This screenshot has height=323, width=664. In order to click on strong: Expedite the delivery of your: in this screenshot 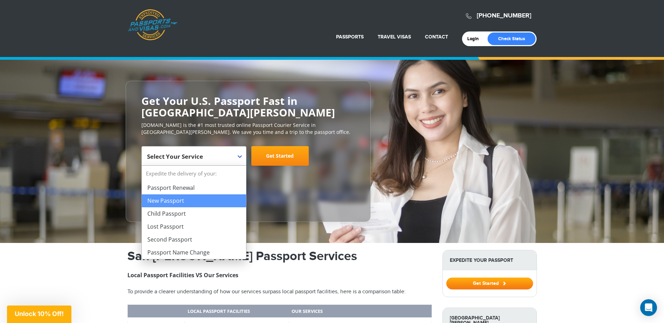, I will do `click(194, 174)`.